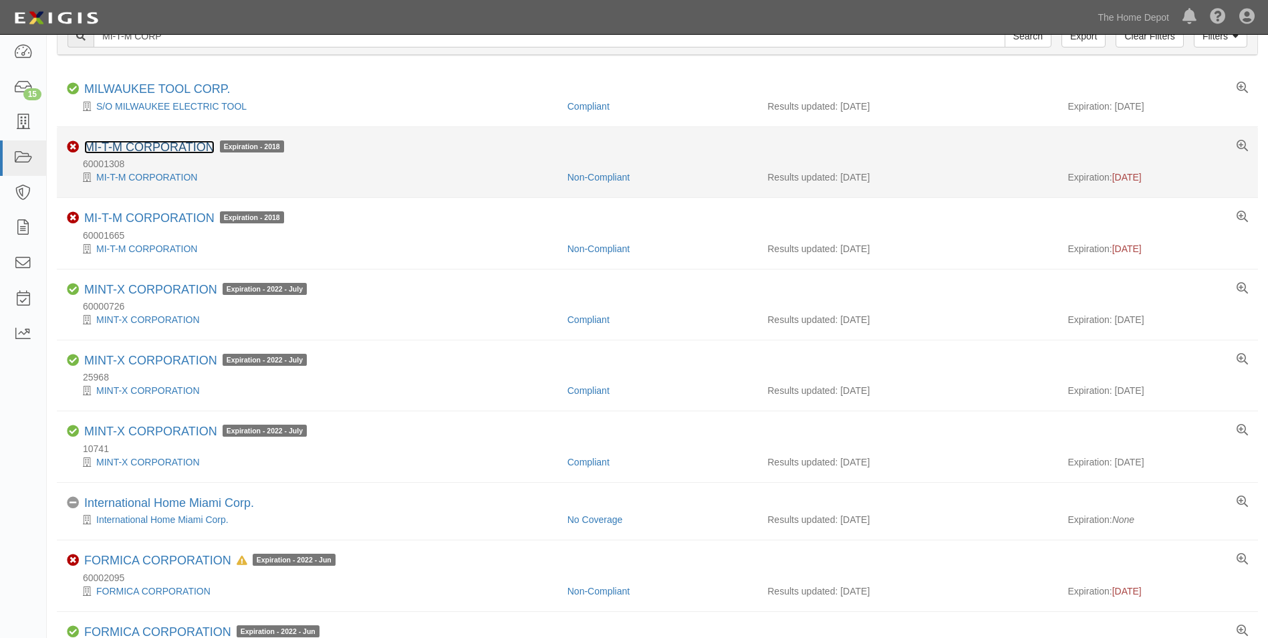 The width and height of the screenshot is (1268, 638). What do you see at coordinates (157, 90) in the screenshot?
I see `div: MILWAUKEE TOOL CORP.` at bounding box center [157, 90].